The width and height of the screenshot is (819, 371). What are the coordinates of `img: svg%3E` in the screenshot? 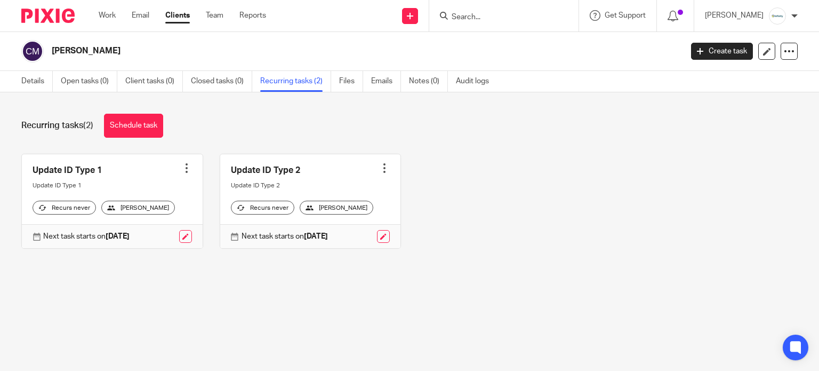 It's located at (33, 51).